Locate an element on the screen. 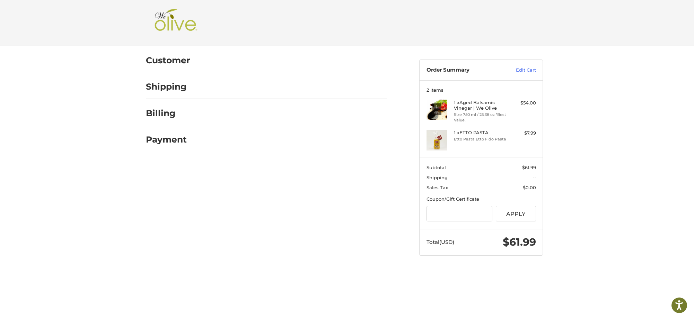  span: Sales Tax is located at coordinates (437, 188).